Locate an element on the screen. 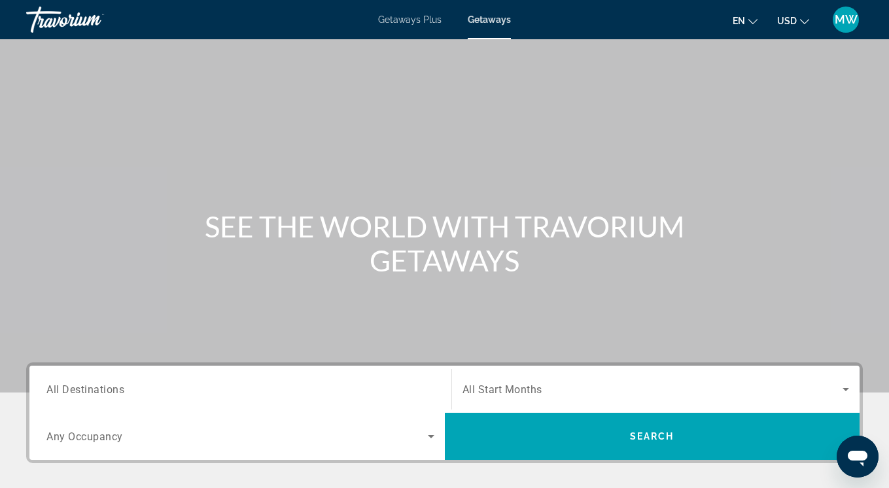  span: Any Occupancy is located at coordinates (84, 436).